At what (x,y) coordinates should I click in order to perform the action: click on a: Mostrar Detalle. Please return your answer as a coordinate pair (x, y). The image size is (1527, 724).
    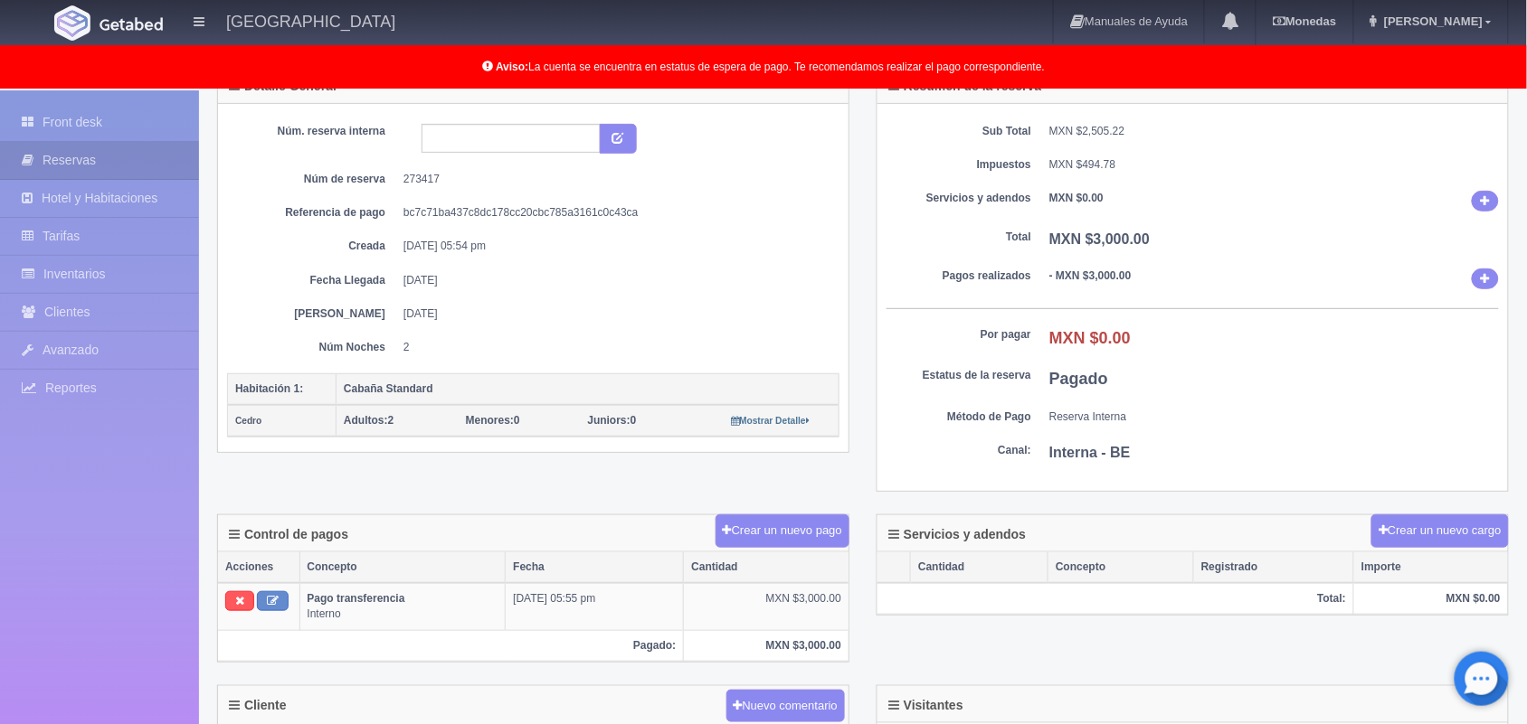
    Looking at the image, I should click on (770, 421).